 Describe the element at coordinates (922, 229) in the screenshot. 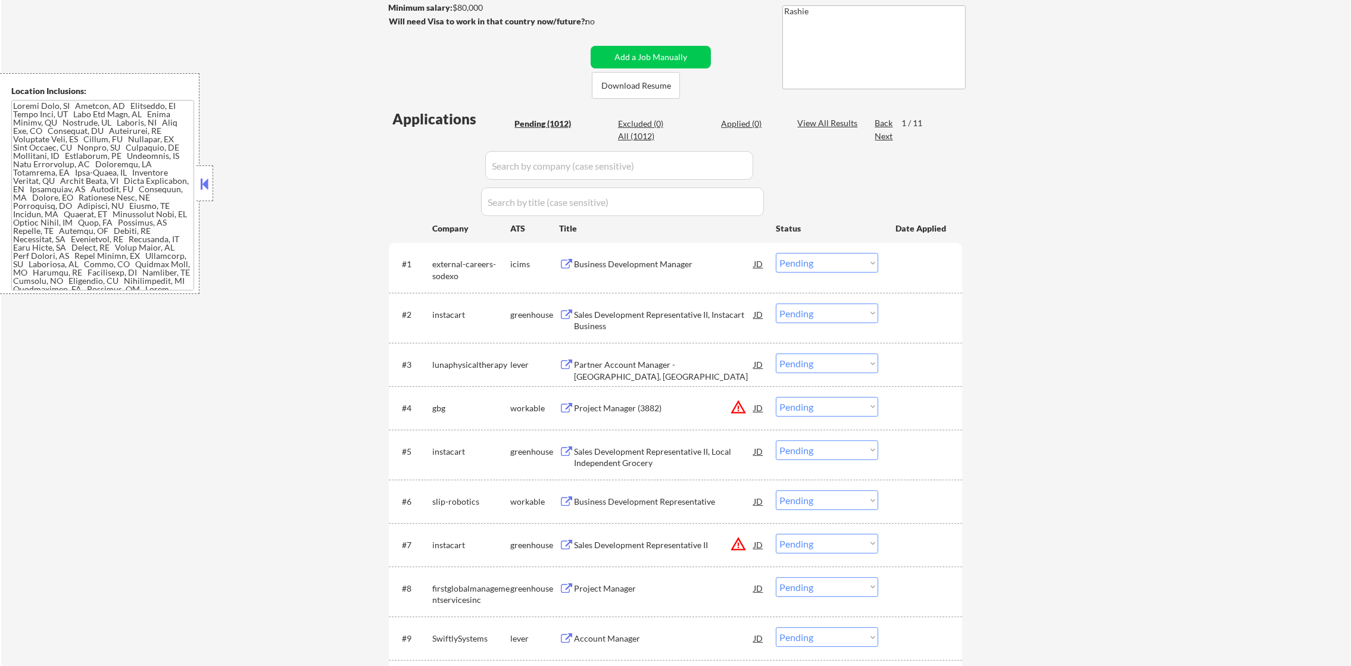

I see `div: Date Applied` at that location.